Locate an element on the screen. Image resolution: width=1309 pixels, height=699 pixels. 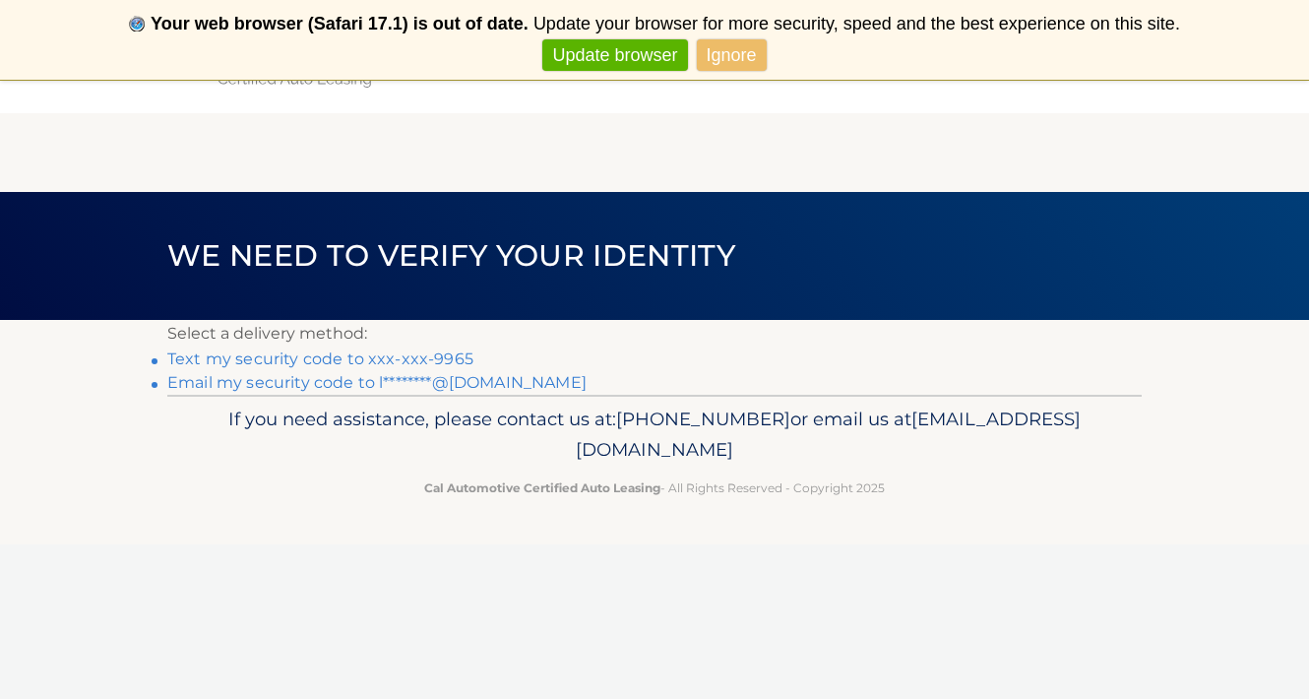
span: We need to verify your identity is located at coordinates (451, 255).